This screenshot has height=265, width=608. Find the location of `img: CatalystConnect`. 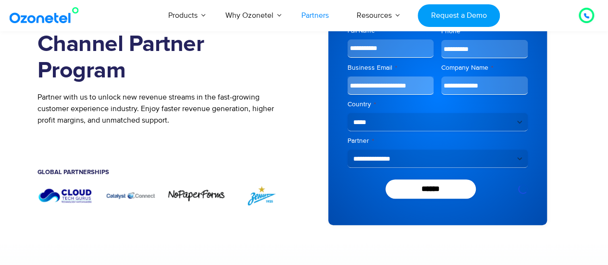

img: CatalystConnect is located at coordinates (131, 195).